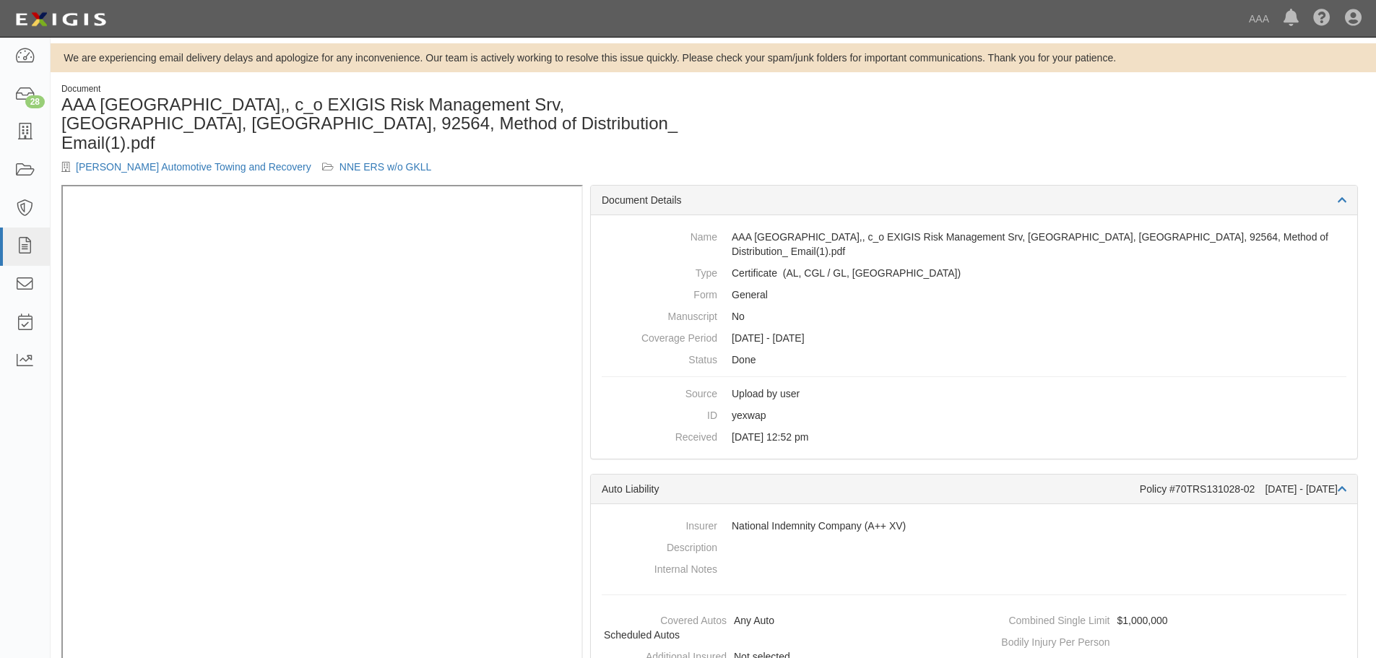  Describe the element at coordinates (660, 314) in the screenshot. I see `dt: Manuscript` at that location.